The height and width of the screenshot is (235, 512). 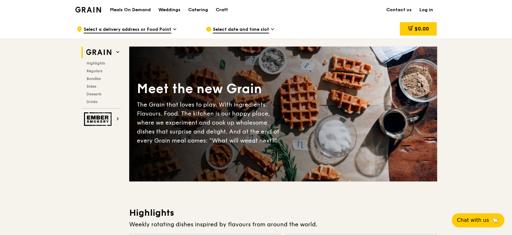 I want to click on span: Sides, so click(x=91, y=86).